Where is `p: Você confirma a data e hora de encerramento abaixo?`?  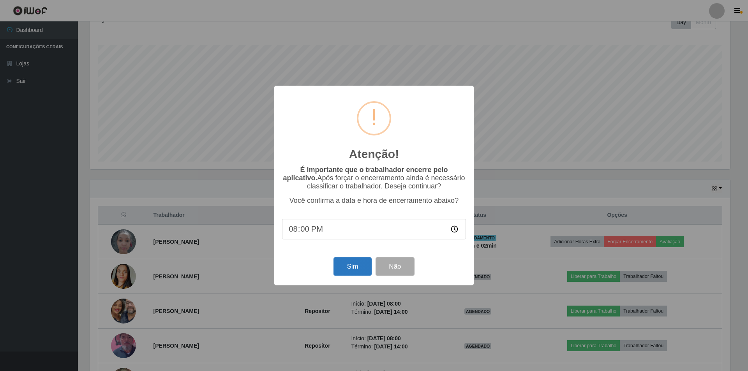
p: Você confirma a data e hora de encerramento abaixo? is located at coordinates (374, 201).